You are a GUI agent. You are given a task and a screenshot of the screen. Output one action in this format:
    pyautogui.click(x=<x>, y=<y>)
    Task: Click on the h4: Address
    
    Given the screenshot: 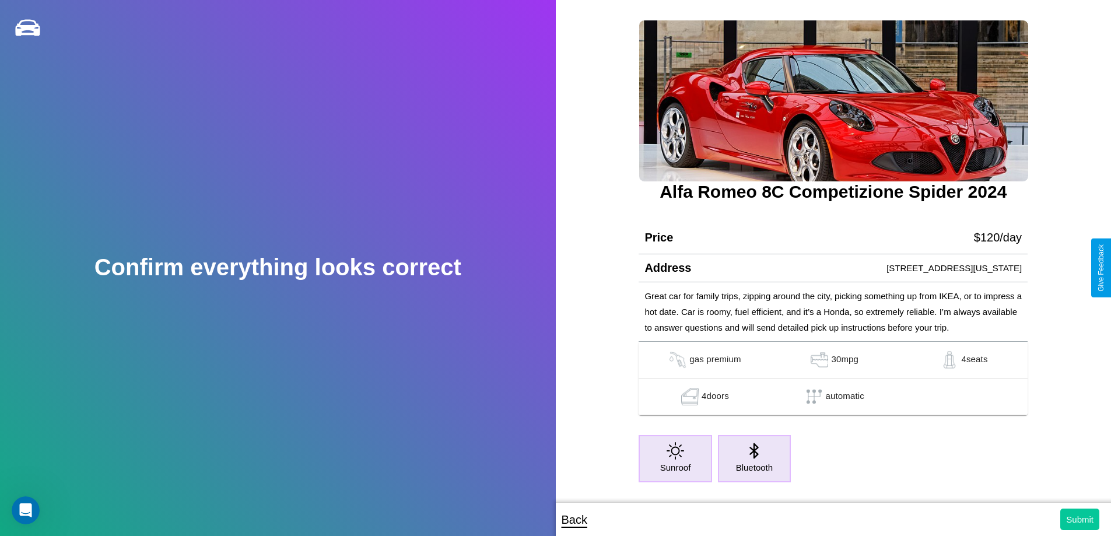 What is the action you would take?
    pyautogui.click(x=668, y=268)
    